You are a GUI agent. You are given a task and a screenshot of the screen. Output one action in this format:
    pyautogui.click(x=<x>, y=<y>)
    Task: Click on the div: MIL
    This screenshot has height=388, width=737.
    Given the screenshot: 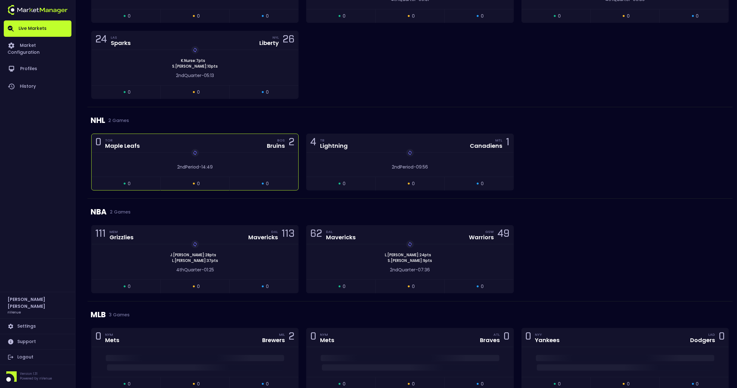 What is the action you would take?
    pyautogui.click(x=282, y=335)
    